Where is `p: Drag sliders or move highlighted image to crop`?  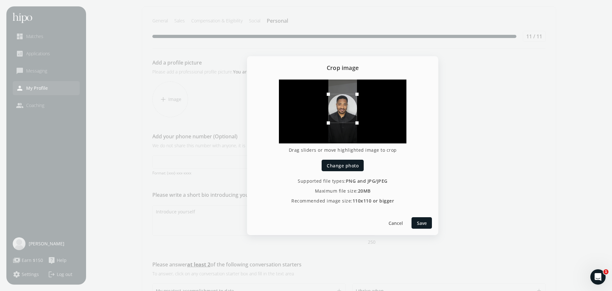 p: Drag sliders or move highlighted image to crop is located at coordinates (343, 150).